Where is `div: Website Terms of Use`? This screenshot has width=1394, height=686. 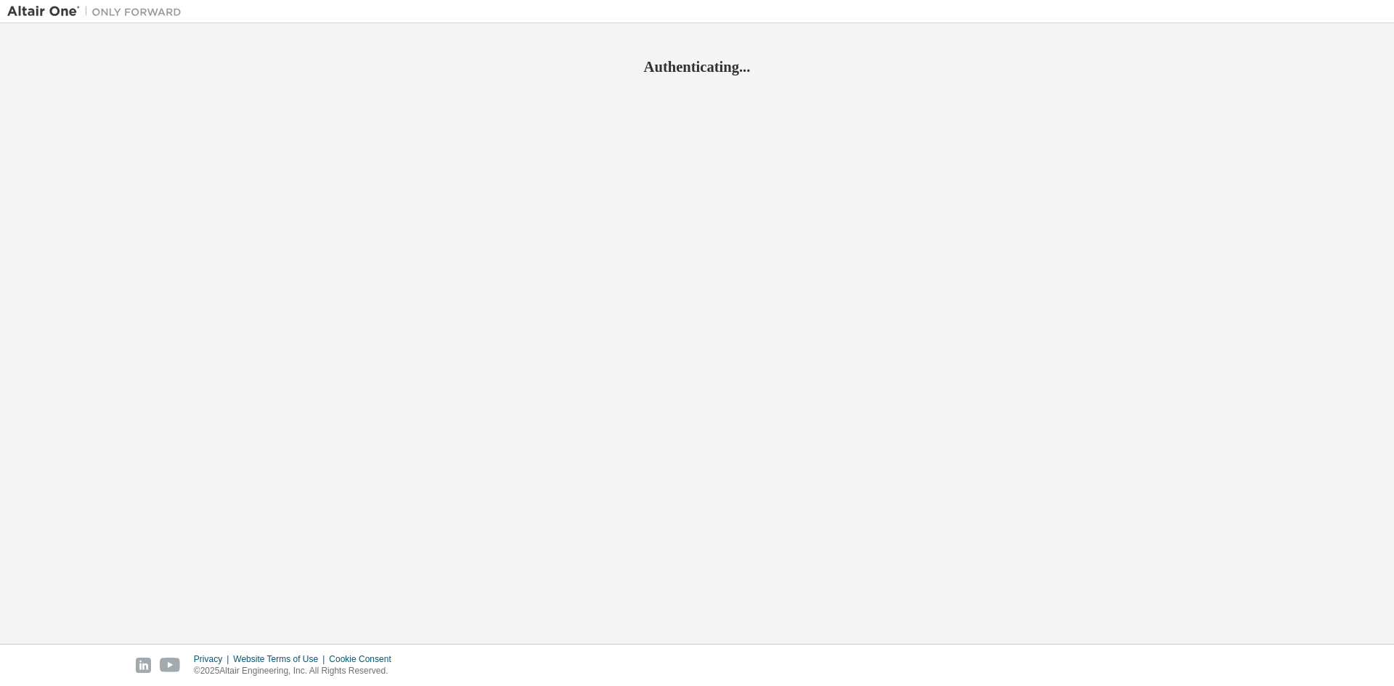
div: Website Terms of Use is located at coordinates (281, 659).